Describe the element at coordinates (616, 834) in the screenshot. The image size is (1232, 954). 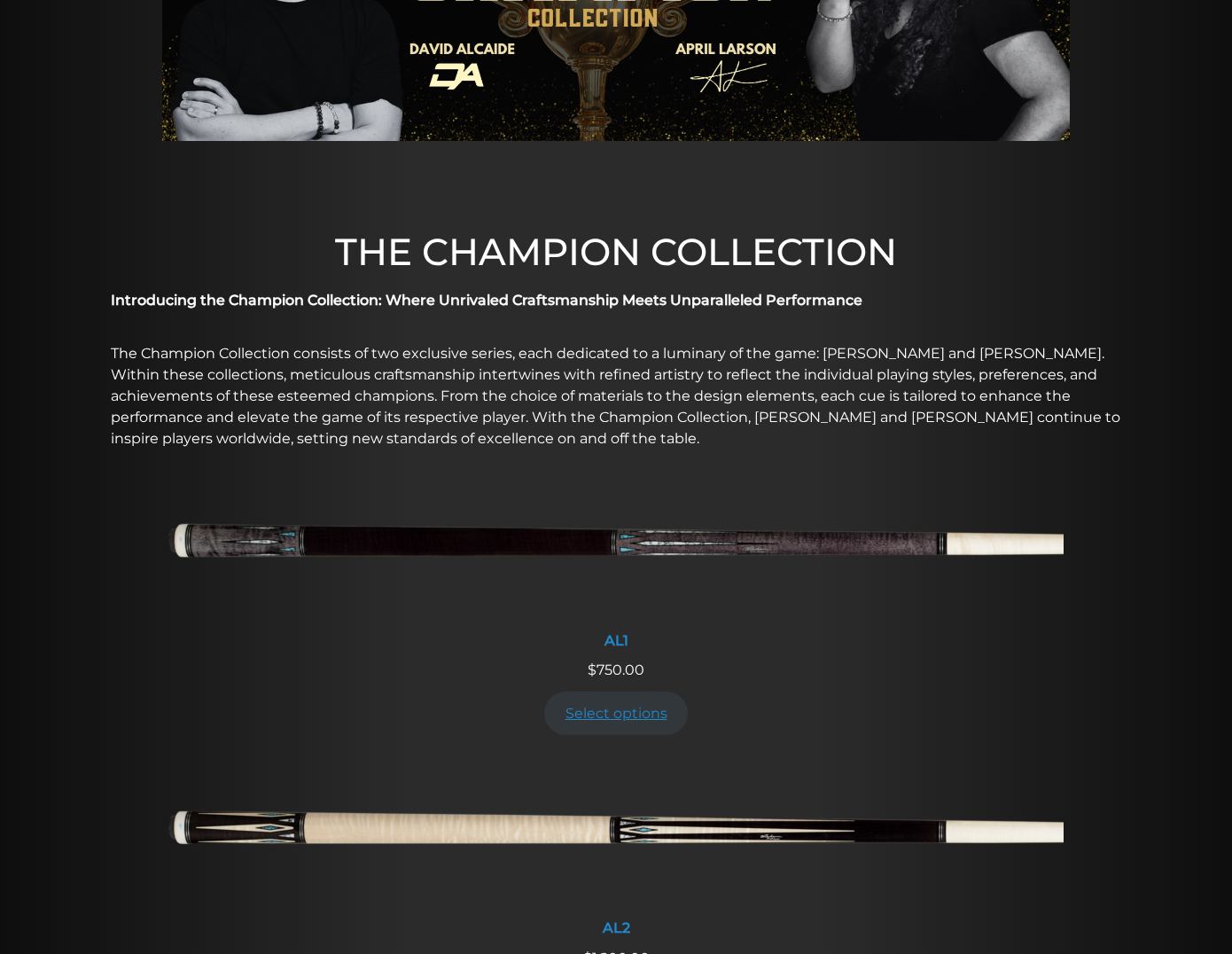
I see `img: AL2` at that location.